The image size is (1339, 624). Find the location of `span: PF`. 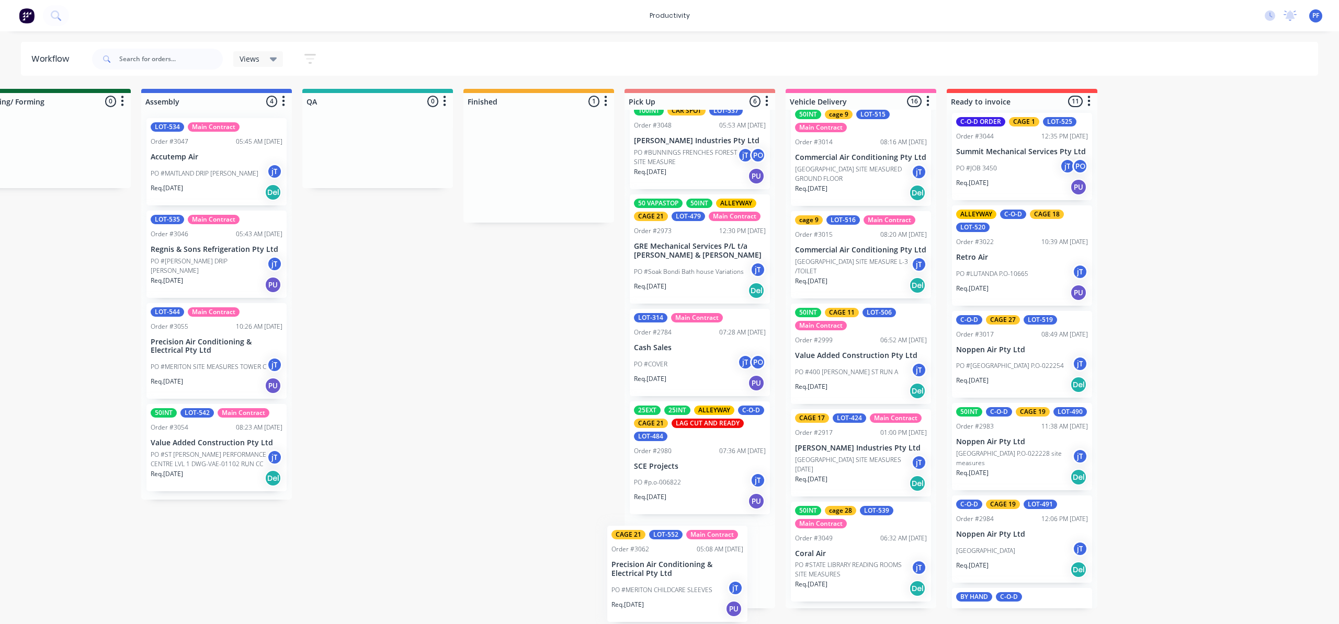

span: PF is located at coordinates (1315, 16).